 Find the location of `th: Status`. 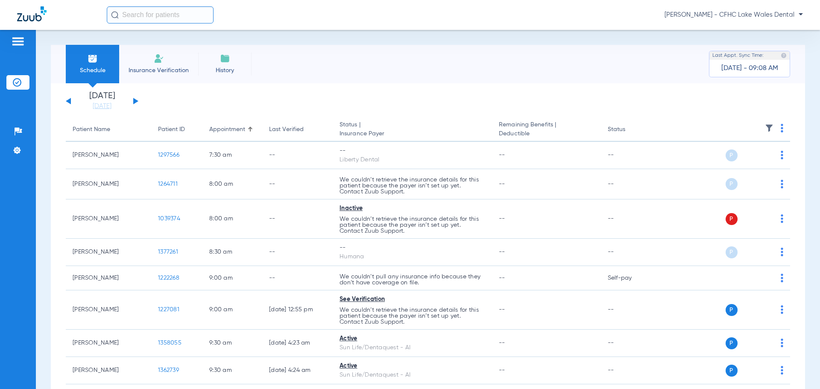

th: Status is located at coordinates (630, 130).